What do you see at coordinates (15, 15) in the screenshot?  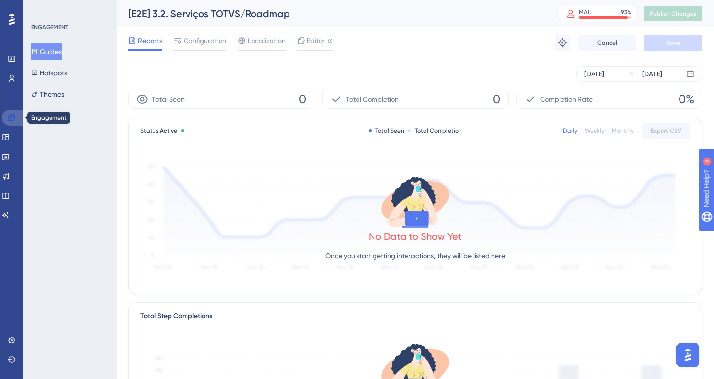 I see `img: launcher-image-alternative-text` at bounding box center [15, 15].